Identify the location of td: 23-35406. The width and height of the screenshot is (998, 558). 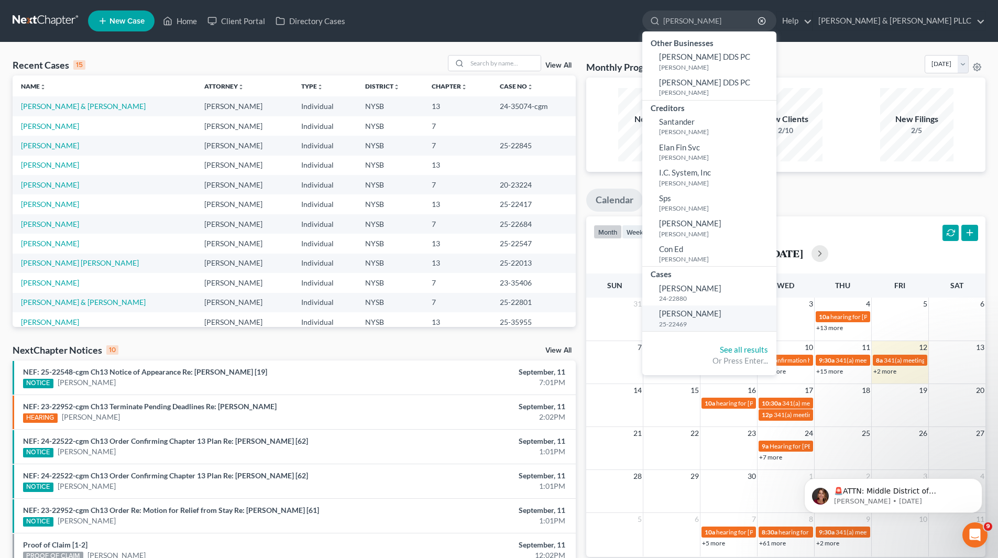
(533, 282).